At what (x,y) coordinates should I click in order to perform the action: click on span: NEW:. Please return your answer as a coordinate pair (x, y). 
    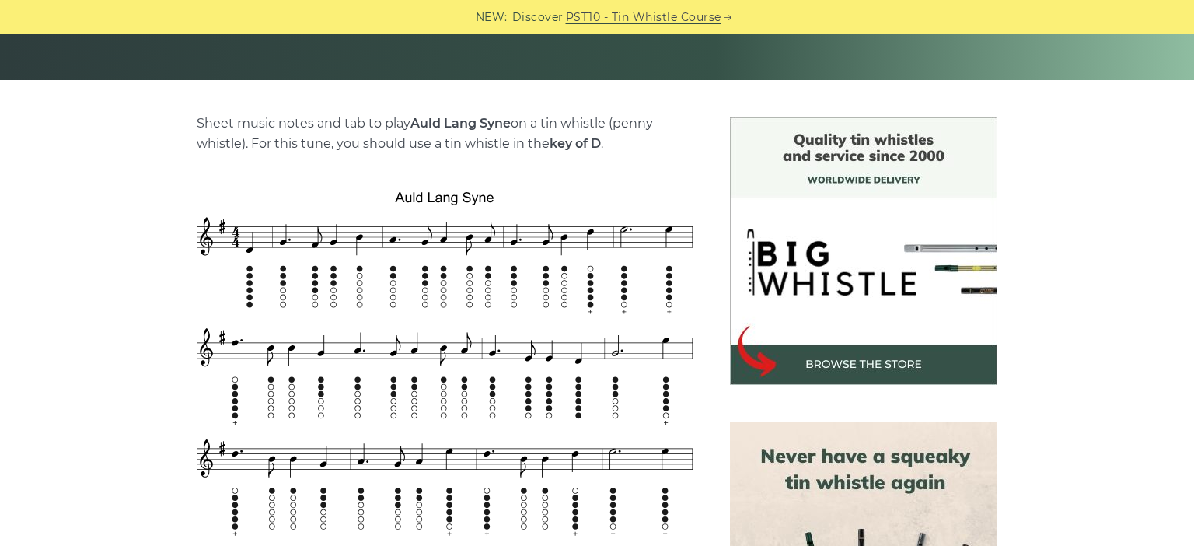
    Looking at the image, I should click on (491, 17).